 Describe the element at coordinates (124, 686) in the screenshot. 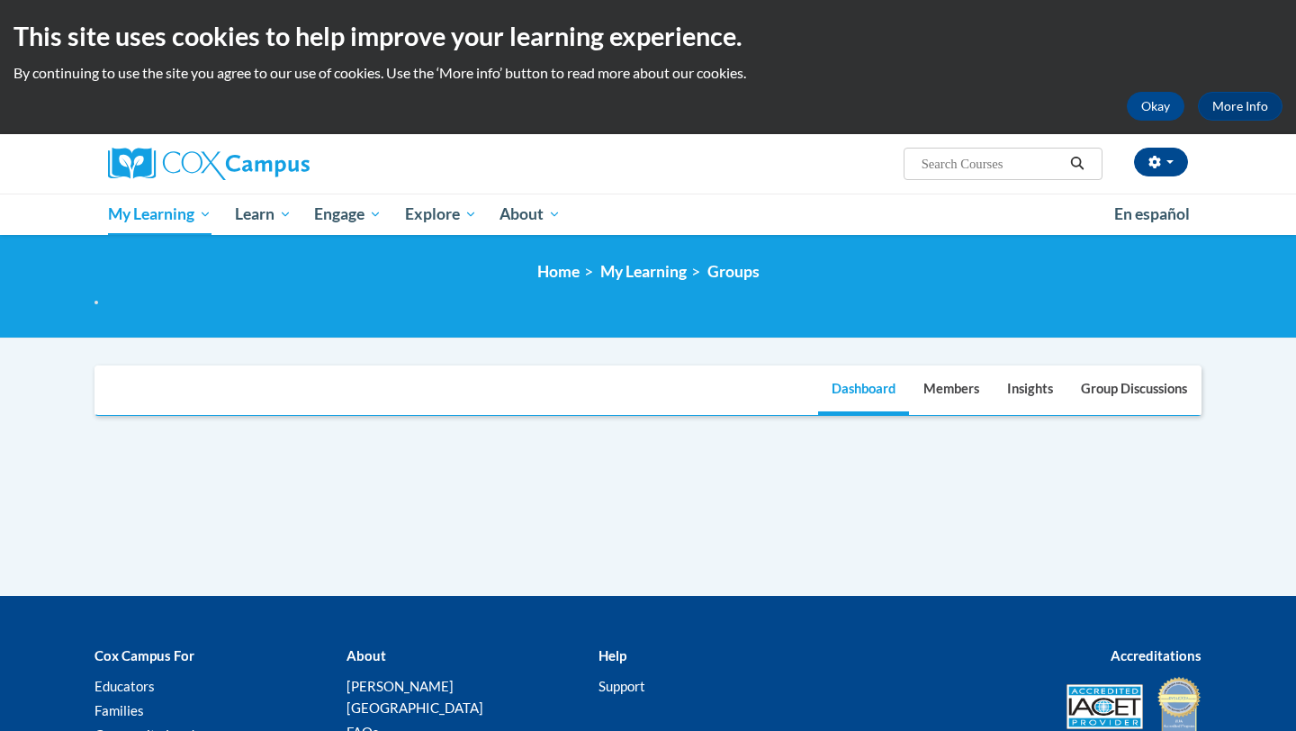

I see `a: Educators` at that location.